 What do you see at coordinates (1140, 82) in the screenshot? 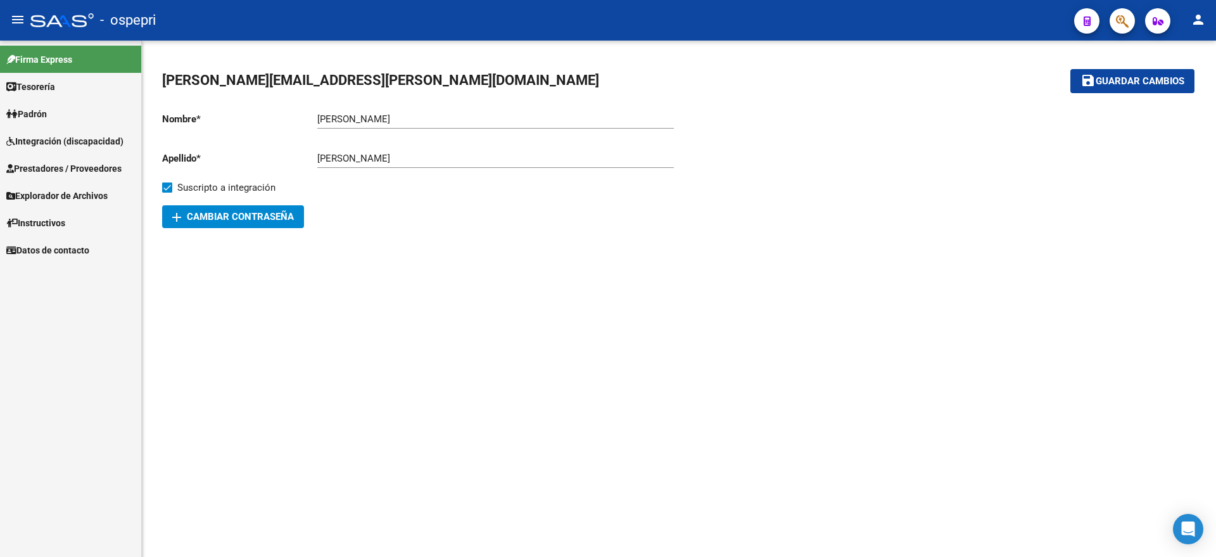
I see `span: Guardar cambios` at bounding box center [1140, 82].